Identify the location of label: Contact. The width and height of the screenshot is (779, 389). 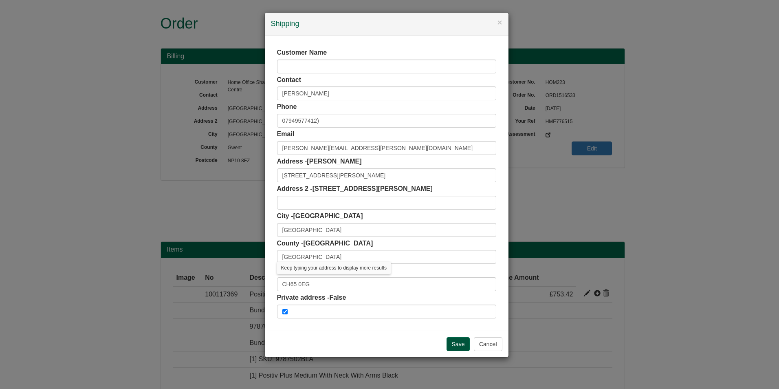
(289, 80).